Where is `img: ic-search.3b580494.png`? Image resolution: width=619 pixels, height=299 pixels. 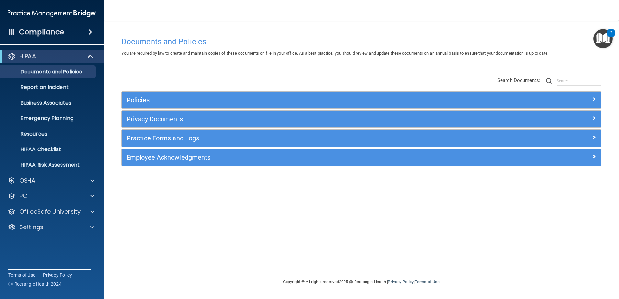
img: ic-search.3b580494.png is located at coordinates (549, 81).